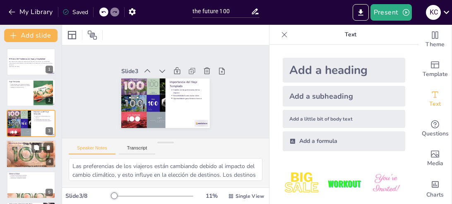 The image size is (452, 204). I want to click on p: Impacto del cambio climático en el turismo, so click(21, 86).